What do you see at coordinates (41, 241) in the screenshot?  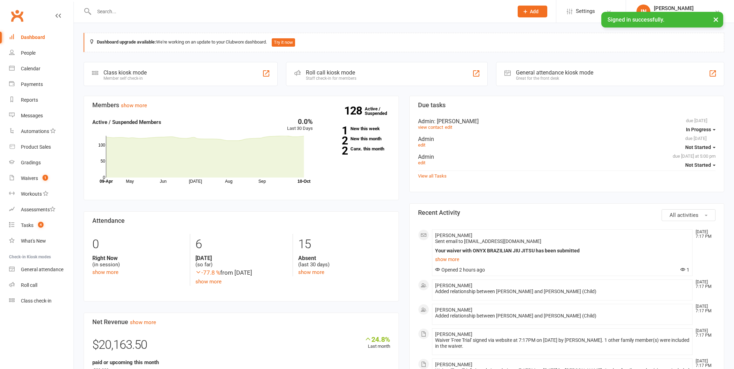 I see `a: What's New` at bounding box center [41, 241].